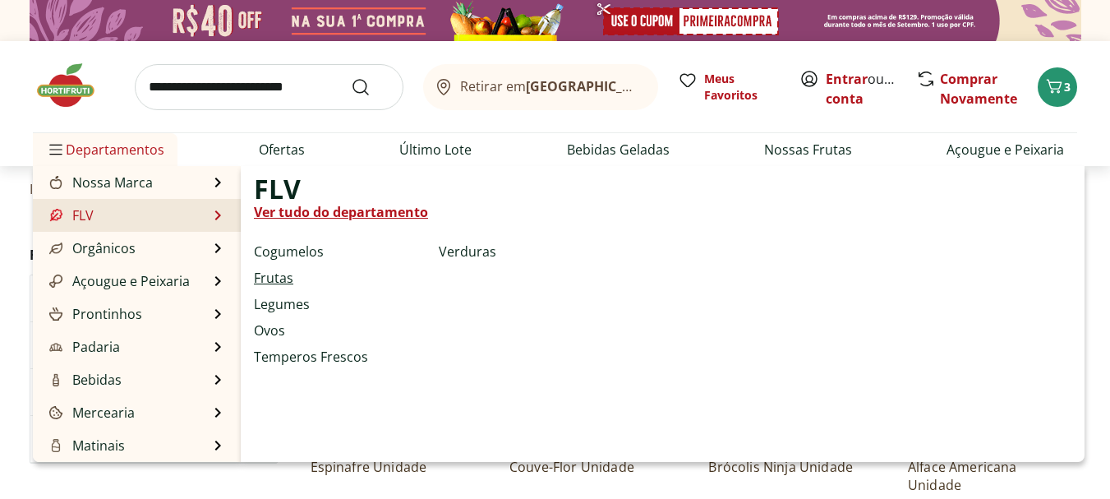 Image resolution: width=1110 pixels, height=499 pixels. What do you see at coordinates (74, 85) in the screenshot?
I see `img: Hortifruti` at bounding box center [74, 85].